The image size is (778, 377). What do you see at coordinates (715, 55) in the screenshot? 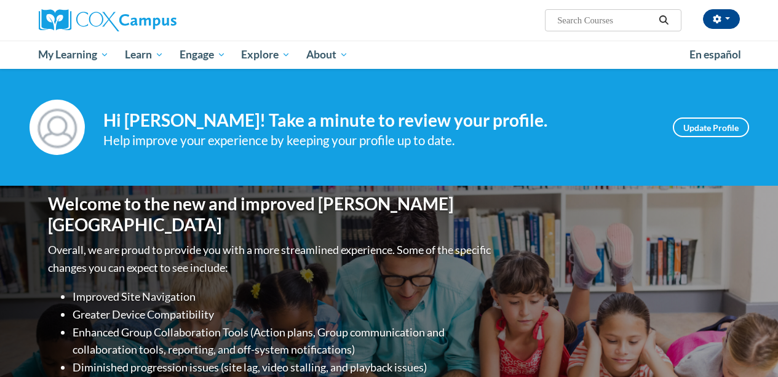
I see `a: En español` at bounding box center [715, 55].